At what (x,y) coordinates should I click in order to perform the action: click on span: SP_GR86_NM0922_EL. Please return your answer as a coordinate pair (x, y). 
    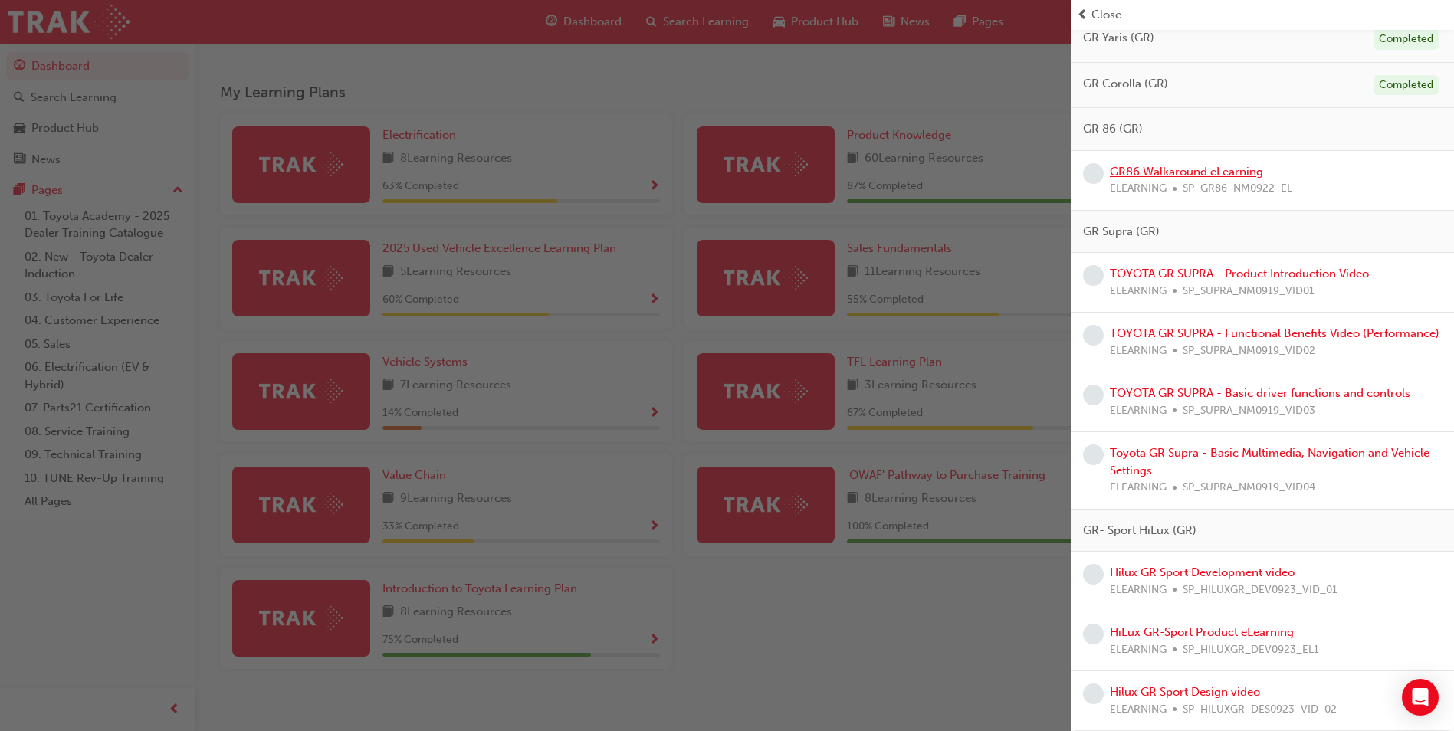
    Looking at the image, I should click on (1237, 189).